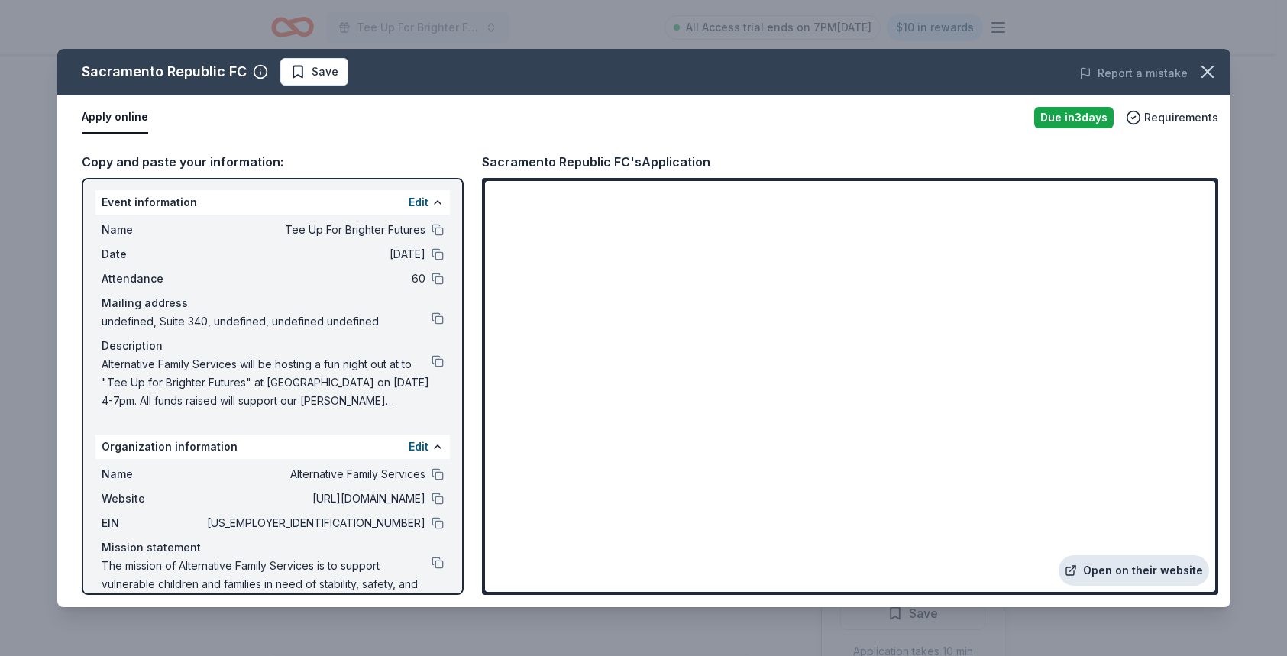  What do you see at coordinates (273, 447) in the screenshot?
I see `div: Organization information` at bounding box center [273, 447].